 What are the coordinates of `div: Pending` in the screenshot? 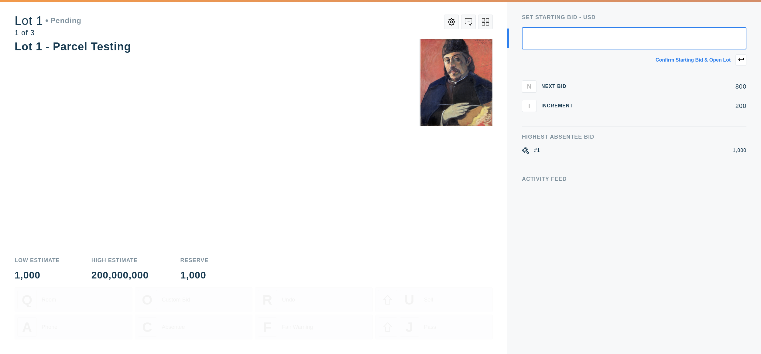 It's located at (63, 21).